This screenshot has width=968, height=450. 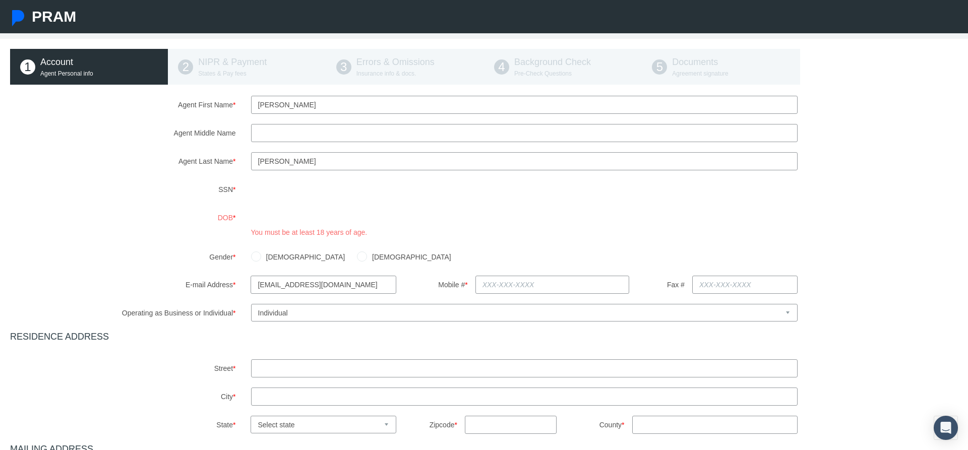 I want to click on label: Operating as Business or Individual, so click(x=123, y=313).